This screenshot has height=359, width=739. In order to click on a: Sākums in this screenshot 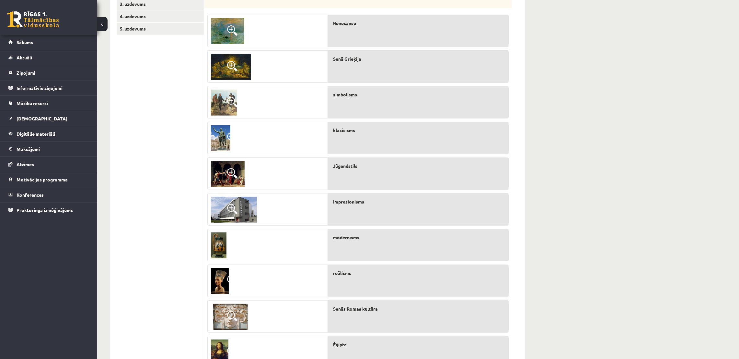, I will do `click(49, 42)`.